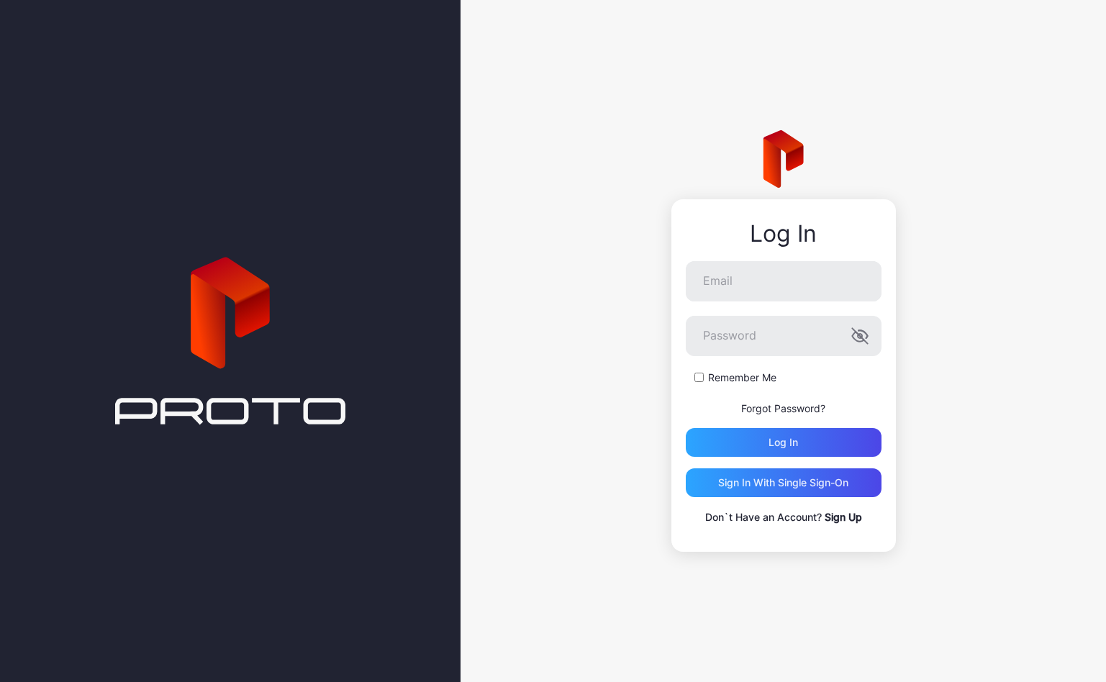 This screenshot has width=1106, height=682. I want to click on div: Sign in With Single Sign-On, so click(783, 483).